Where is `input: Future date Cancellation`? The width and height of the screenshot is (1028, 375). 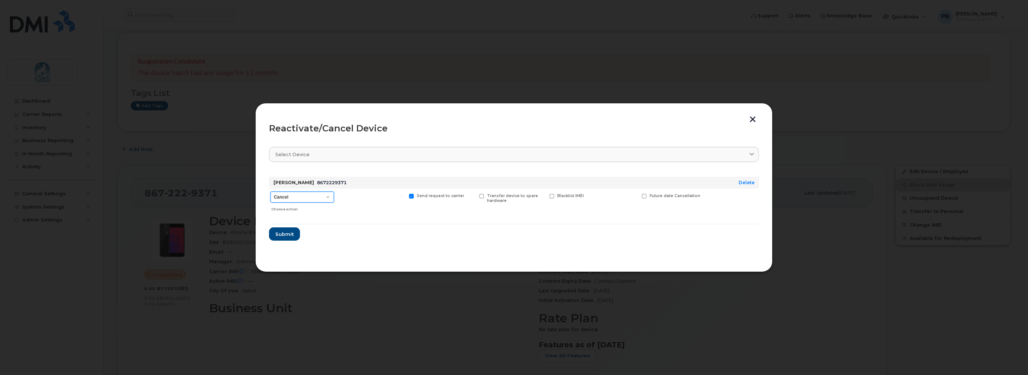 input: Future date Cancellation is located at coordinates (635, 196).